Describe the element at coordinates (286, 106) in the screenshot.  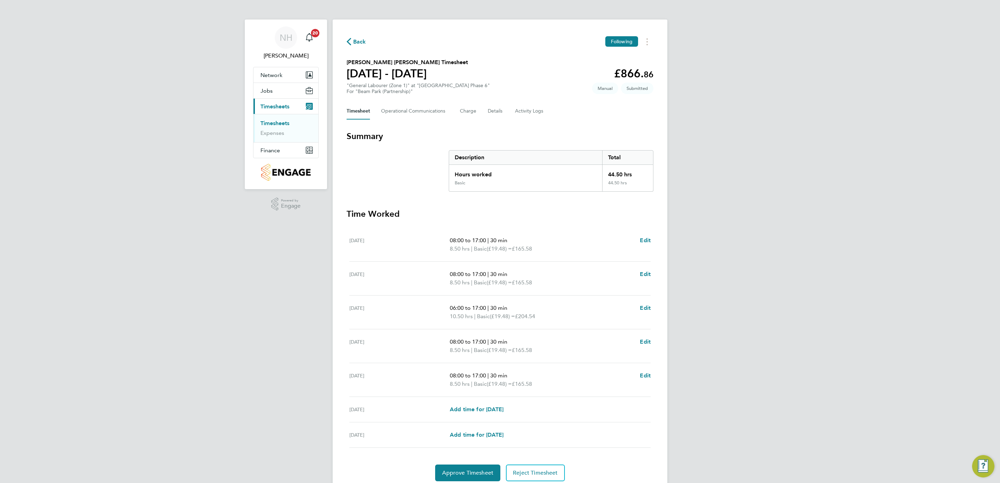
I see `button: Timesheets` at that location.